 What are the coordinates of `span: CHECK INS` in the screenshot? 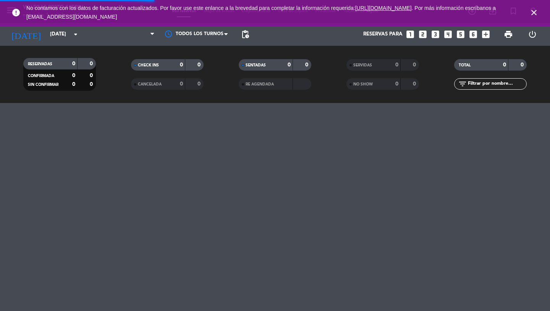 It's located at (148, 65).